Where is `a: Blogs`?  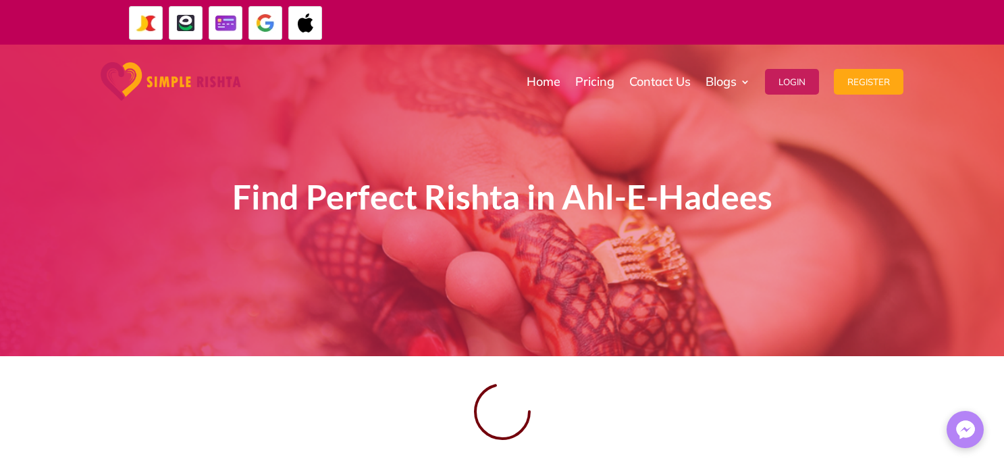
a: Blogs is located at coordinates (728, 82).